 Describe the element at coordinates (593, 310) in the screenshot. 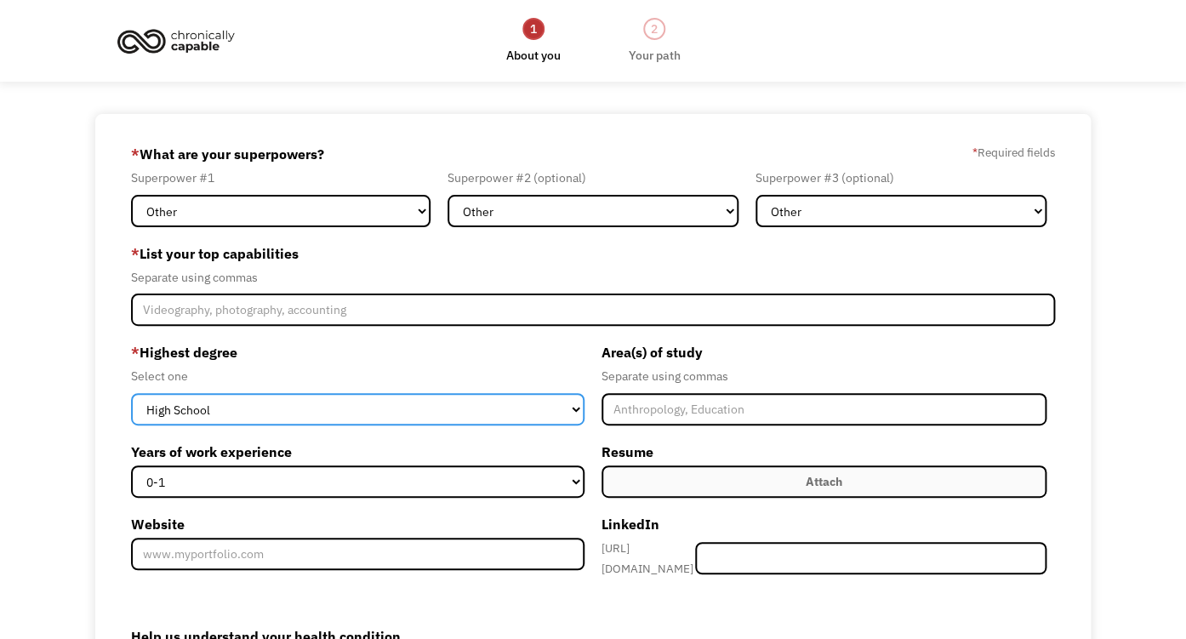

I see `input: Videography, photography, accounting` at that location.